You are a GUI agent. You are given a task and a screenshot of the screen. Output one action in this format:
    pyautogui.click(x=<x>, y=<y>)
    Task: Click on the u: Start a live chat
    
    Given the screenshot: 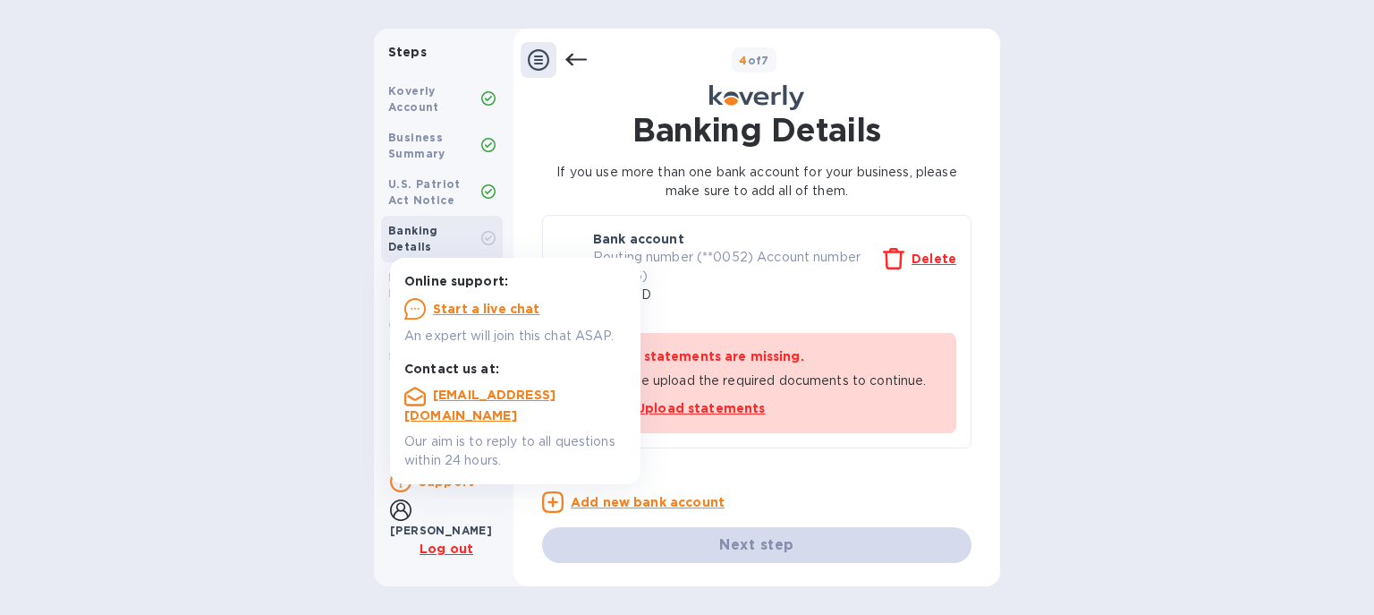 What is the action you would take?
    pyautogui.click(x=487, y=309)
    